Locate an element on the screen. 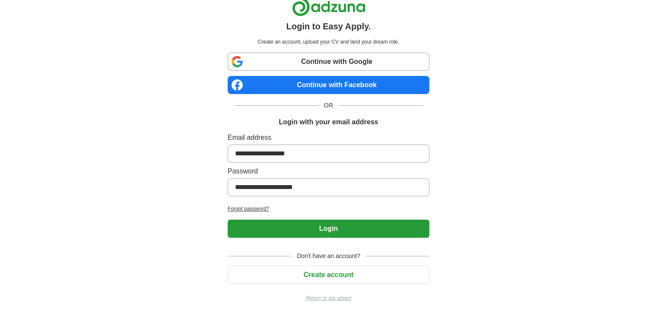 The image size is (657, 315). p: Create an account, upload your CV and land your dream role. is located at coordinates (328, 42).